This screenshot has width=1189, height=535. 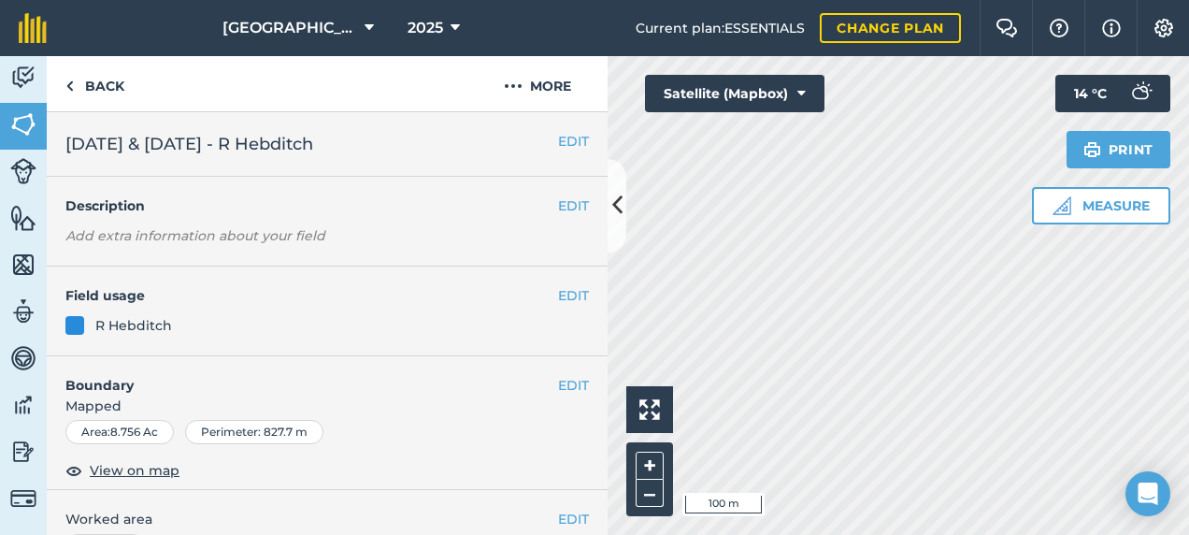 I want to click on button: Measure, so click(x=1102, y=206).